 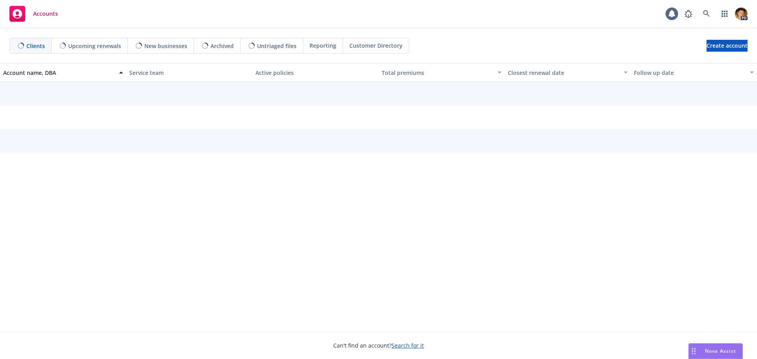 I want to click on a: Search for it, so click(x=407, y=345).